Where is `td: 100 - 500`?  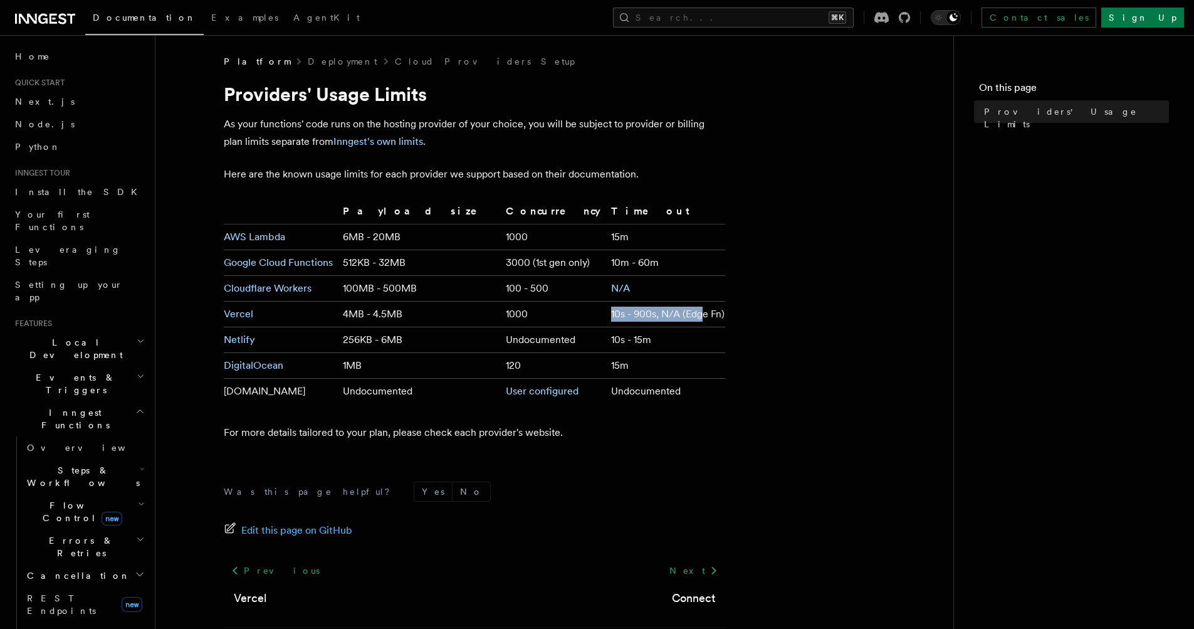 td: 100 - 500 is located at coordinates (554, 288).